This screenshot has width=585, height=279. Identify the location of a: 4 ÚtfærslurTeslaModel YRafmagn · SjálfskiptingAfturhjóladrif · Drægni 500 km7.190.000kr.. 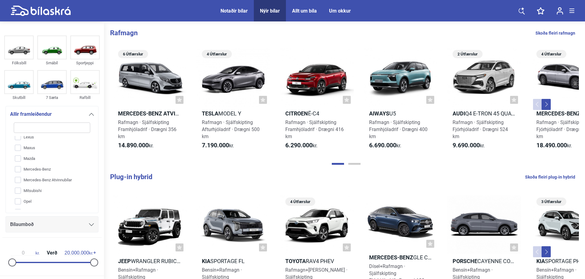
(233, 101).